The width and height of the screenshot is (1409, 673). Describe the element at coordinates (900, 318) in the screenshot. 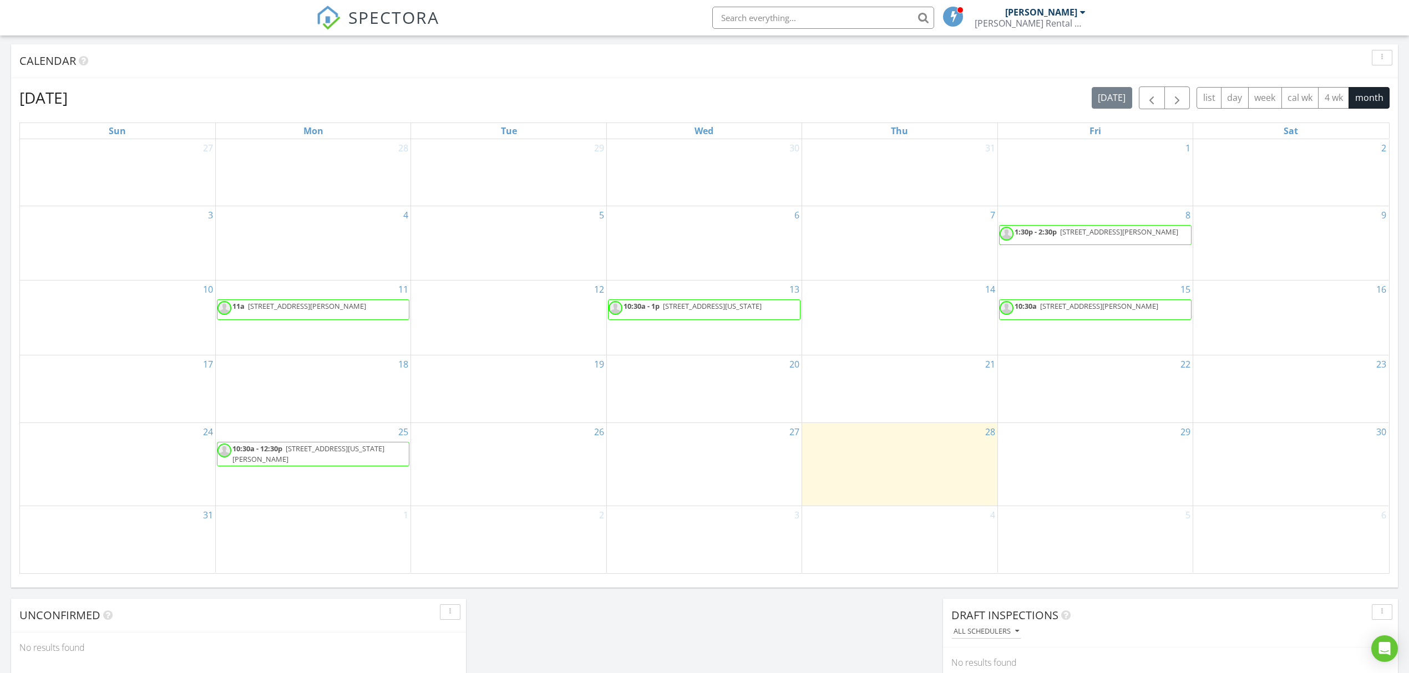

I see `td: Go to August 14, 2025` at that location.